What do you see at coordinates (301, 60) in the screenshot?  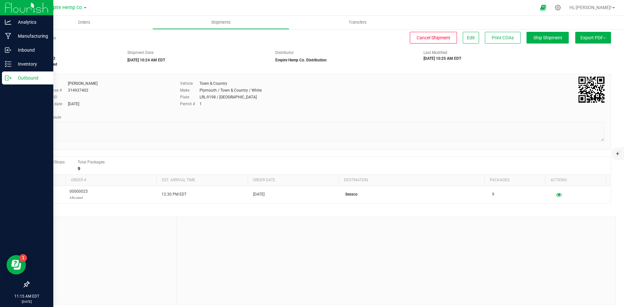 I see `strong: Empire Hemp Co. Distribution` at bounding box center [301, 60].